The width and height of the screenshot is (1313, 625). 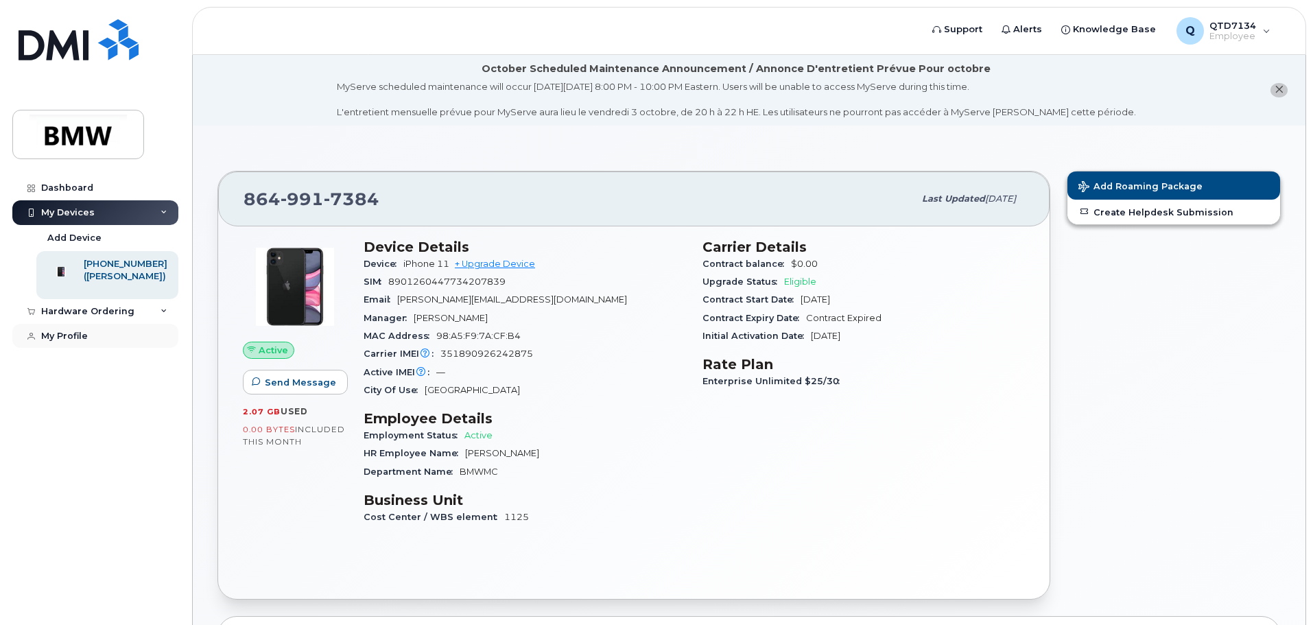 What do you see at coordinates (414, 453) in the screenshot?
I see `span: HR Employee Name` at bounding box center [414, 453].